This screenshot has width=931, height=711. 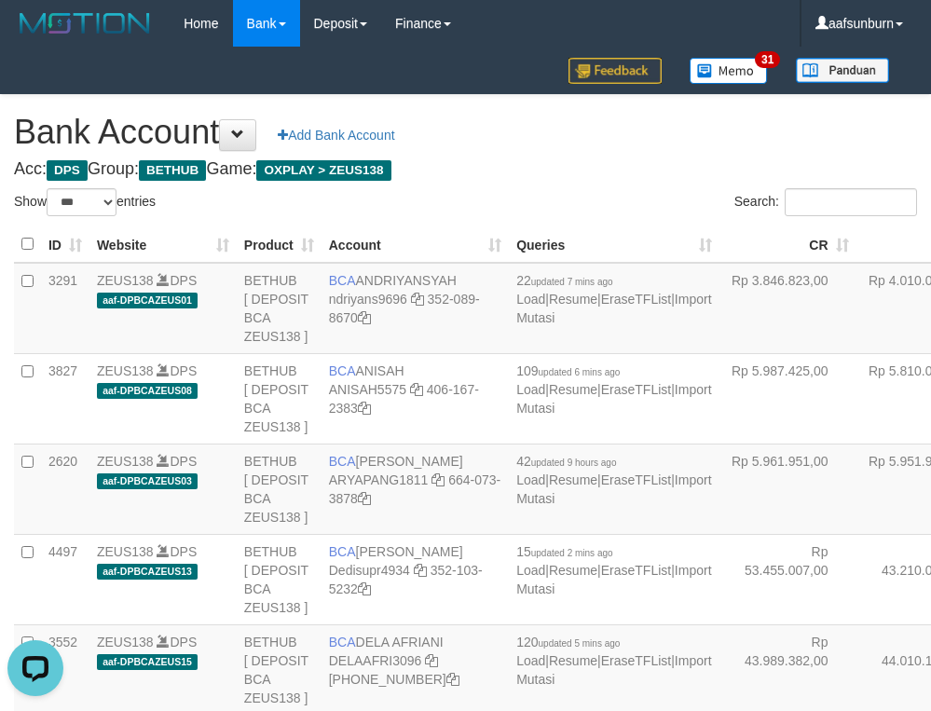 What do you see at coordinates (614, 244) in the screenshot?
I see `th: Queries: activate to sort column ascending` at bounding box center [614, 244].